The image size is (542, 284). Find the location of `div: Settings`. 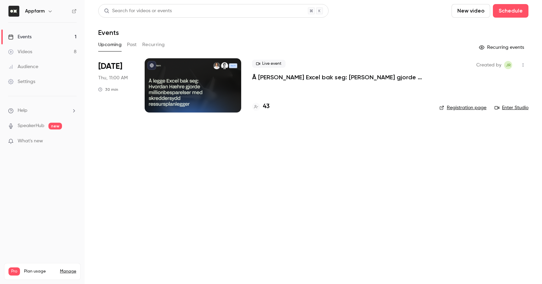

div: Settings is located at coordinates (22, 82).